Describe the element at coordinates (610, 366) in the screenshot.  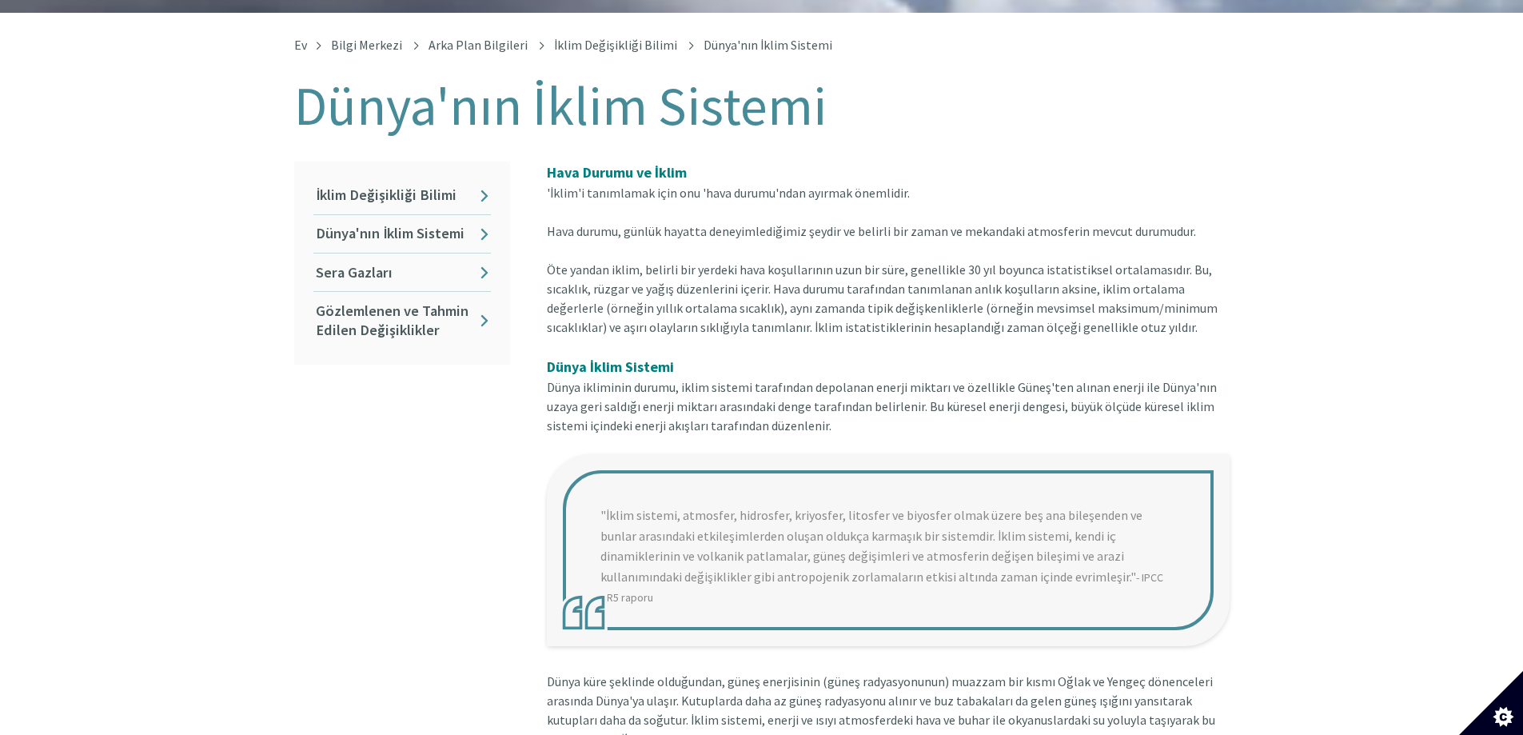
I see `font: Dünya İklim Sistemi` at that location.